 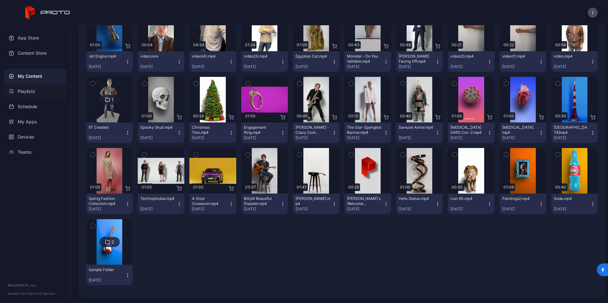 I want to click on div: 2, so click(x=113, y=242).